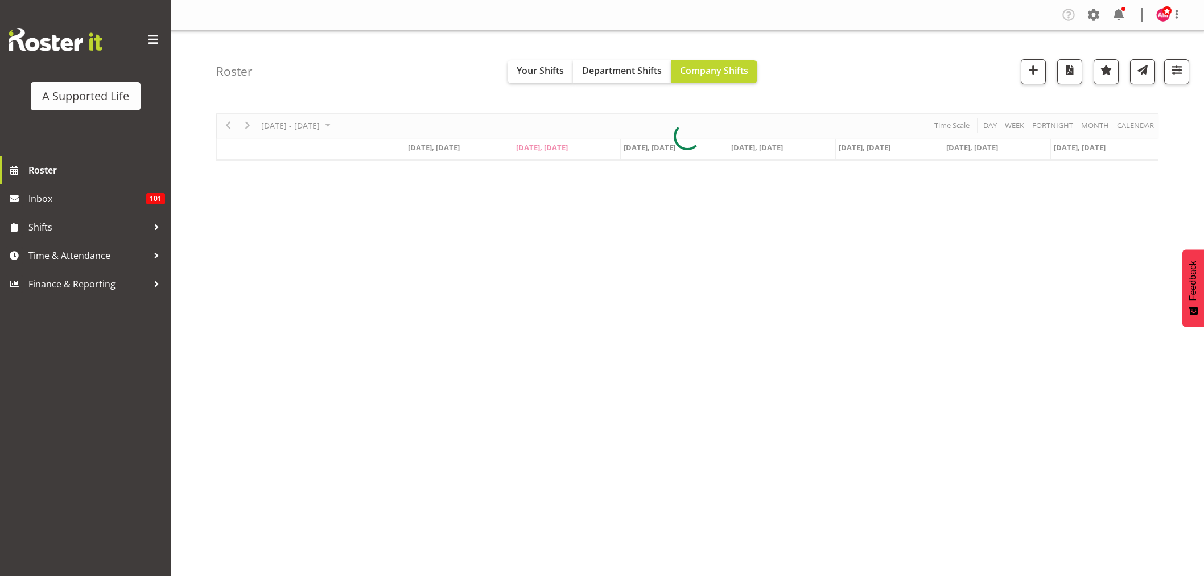 The width and height of the screenshot is (1204, 576). What do you see at coordinates (1193, 281) in the screenshot?
I see `span: Feedback` at bounding box center [1193, 281].